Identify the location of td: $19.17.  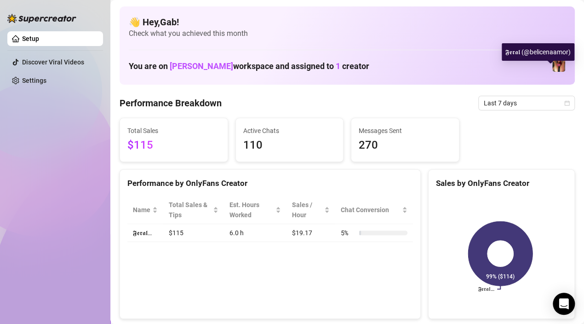
(311, 233).